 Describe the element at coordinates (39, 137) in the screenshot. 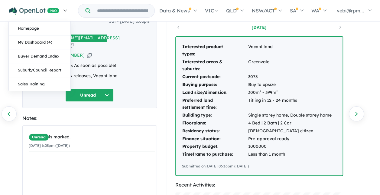

I see `span: Unread` at that location.